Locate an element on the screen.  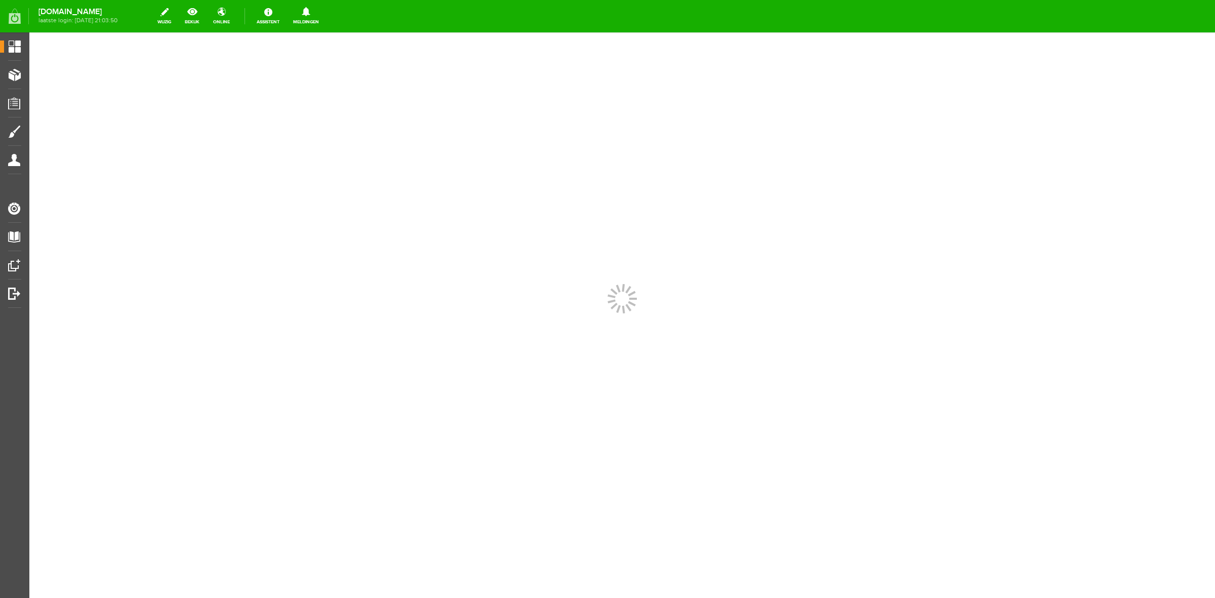
a: Meldingen is located at coordinates (306, 16).